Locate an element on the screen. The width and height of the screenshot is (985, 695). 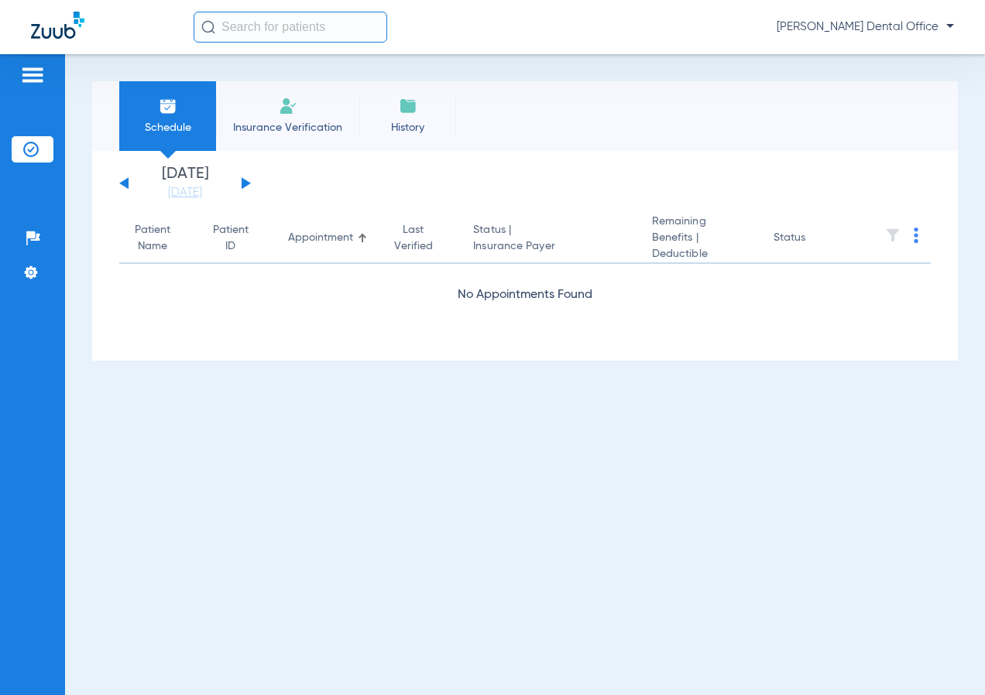
span: Insurance Verification is located at coordinates (287, 128).